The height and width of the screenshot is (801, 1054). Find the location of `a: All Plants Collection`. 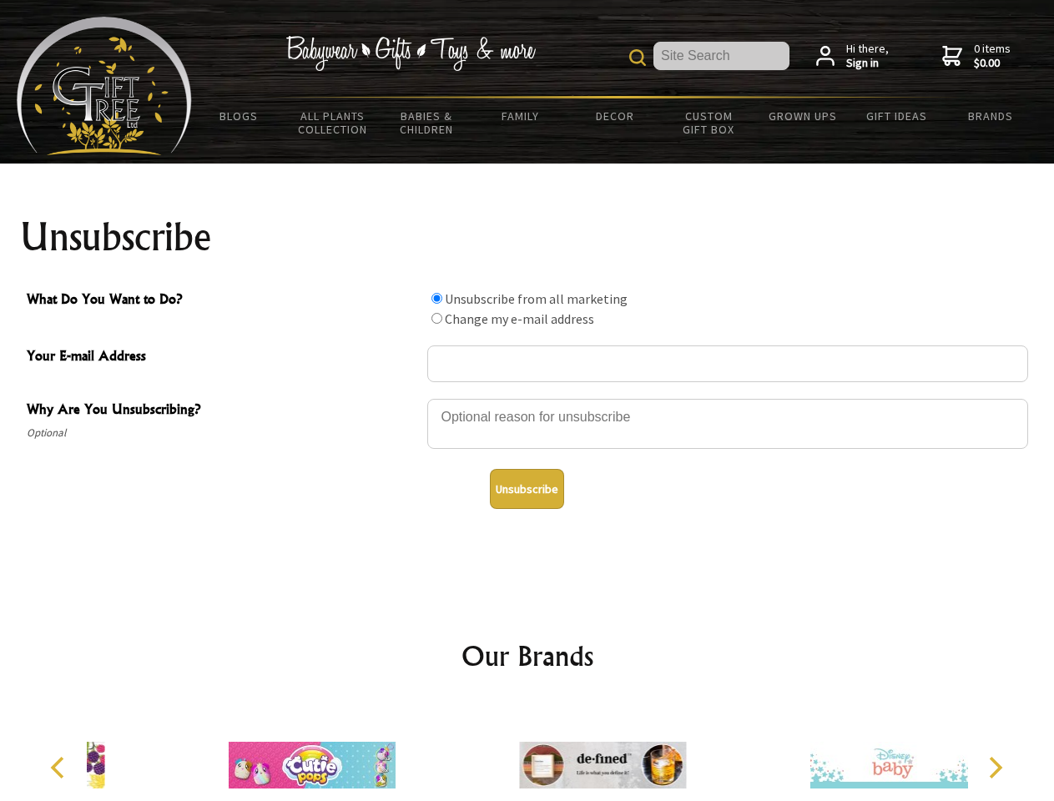

a: All Plants Collection is located at coordinates (333, 123).